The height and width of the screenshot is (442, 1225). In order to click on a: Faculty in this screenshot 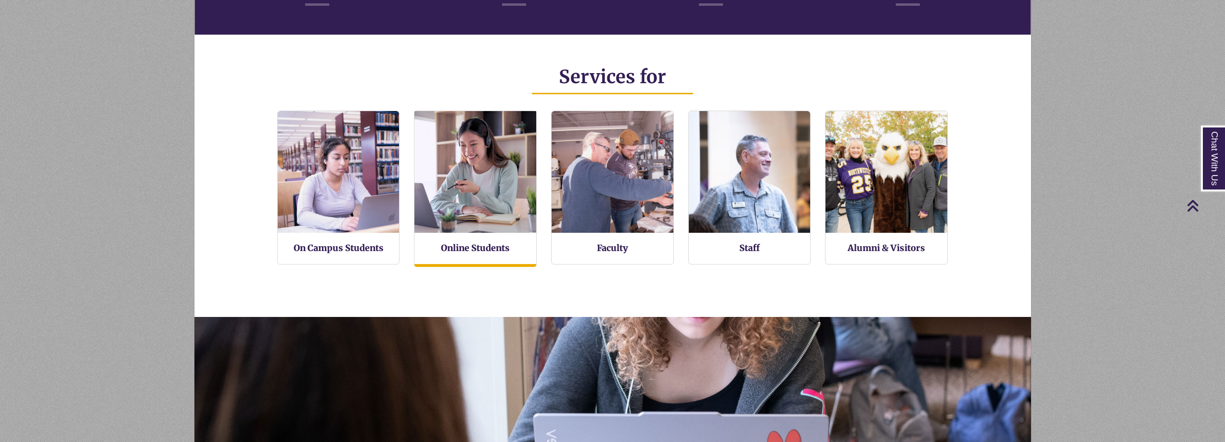, I will do `click(612, 248)`.